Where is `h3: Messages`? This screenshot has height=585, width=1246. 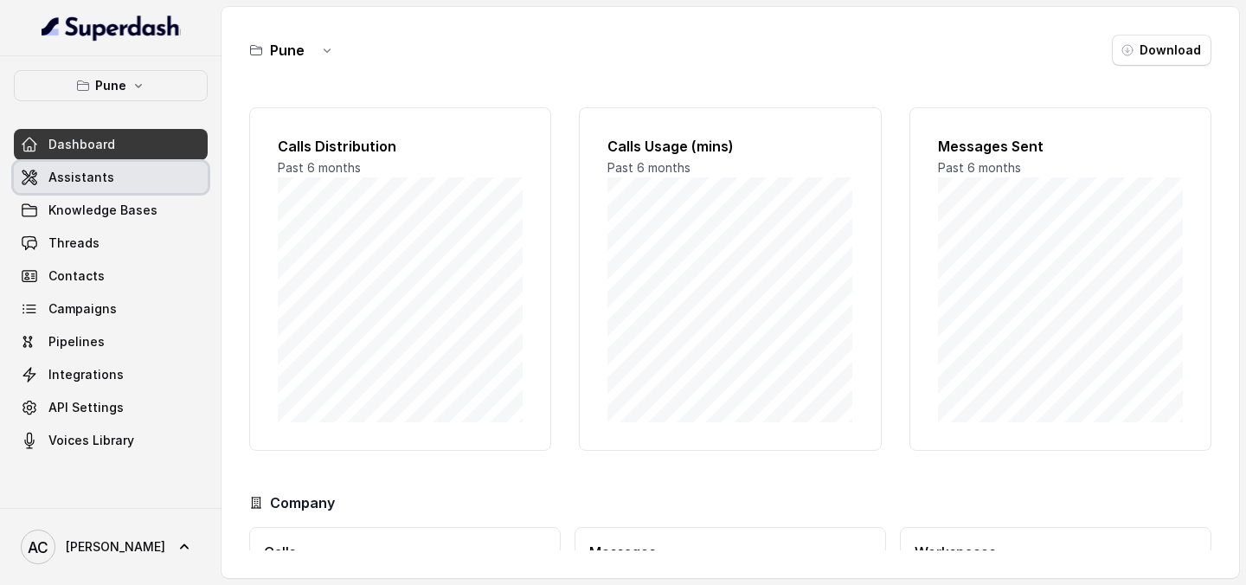 h3: Messages is located at coordinates (730, 552).